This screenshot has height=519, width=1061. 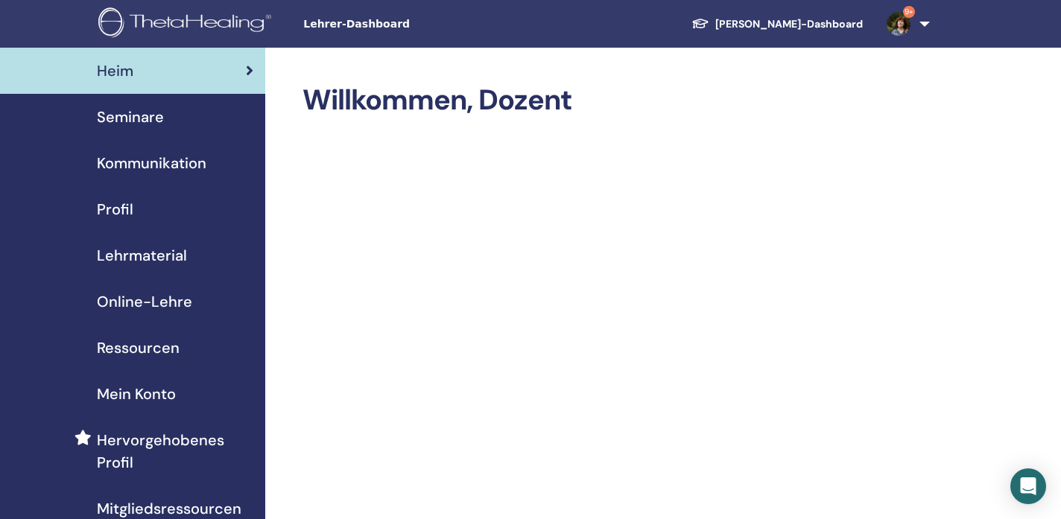 I want to click on span: Online-Lehre, so click(x=145, y=302).